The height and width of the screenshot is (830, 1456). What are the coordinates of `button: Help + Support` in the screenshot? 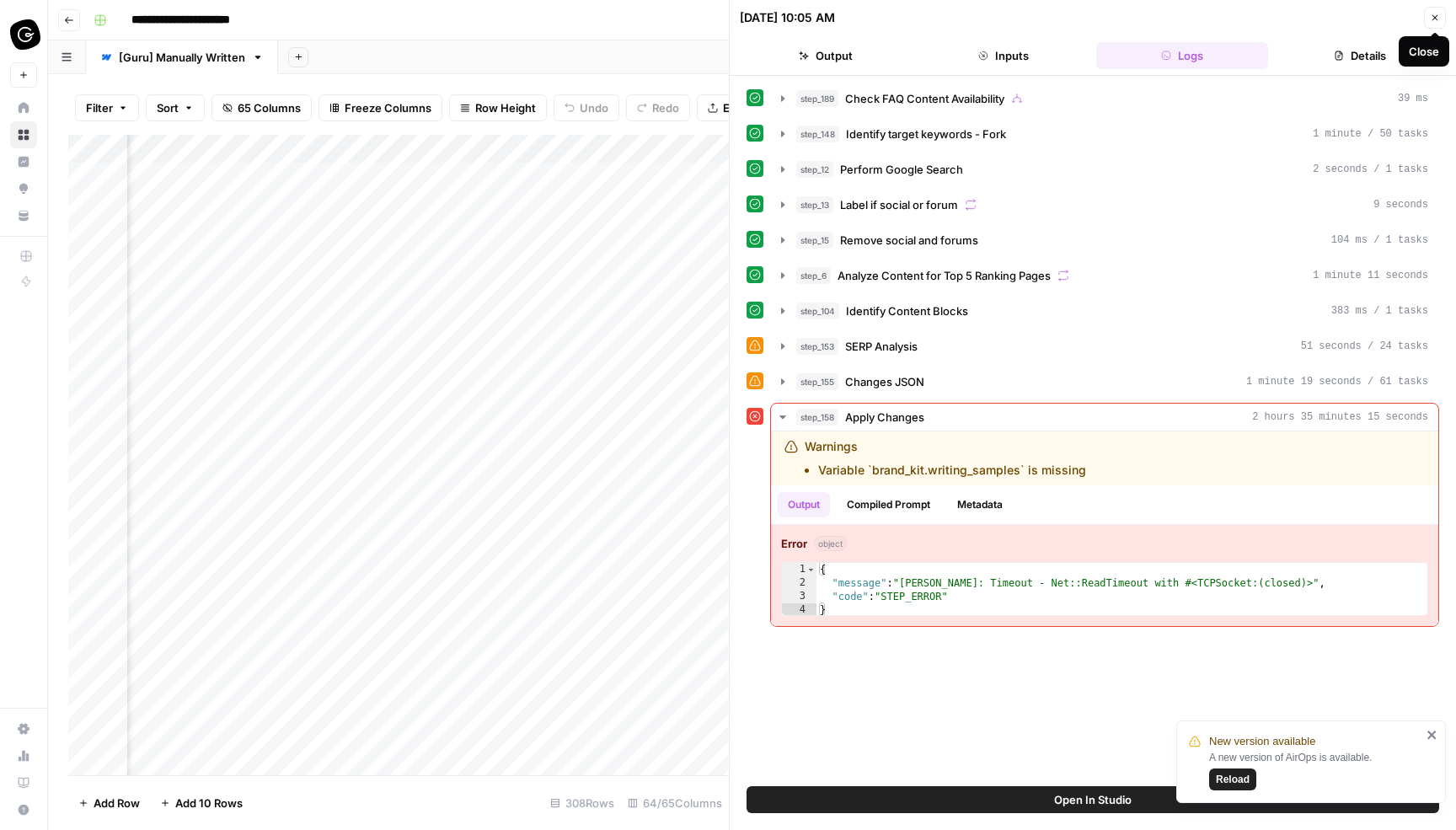 It's located at (23, 809).